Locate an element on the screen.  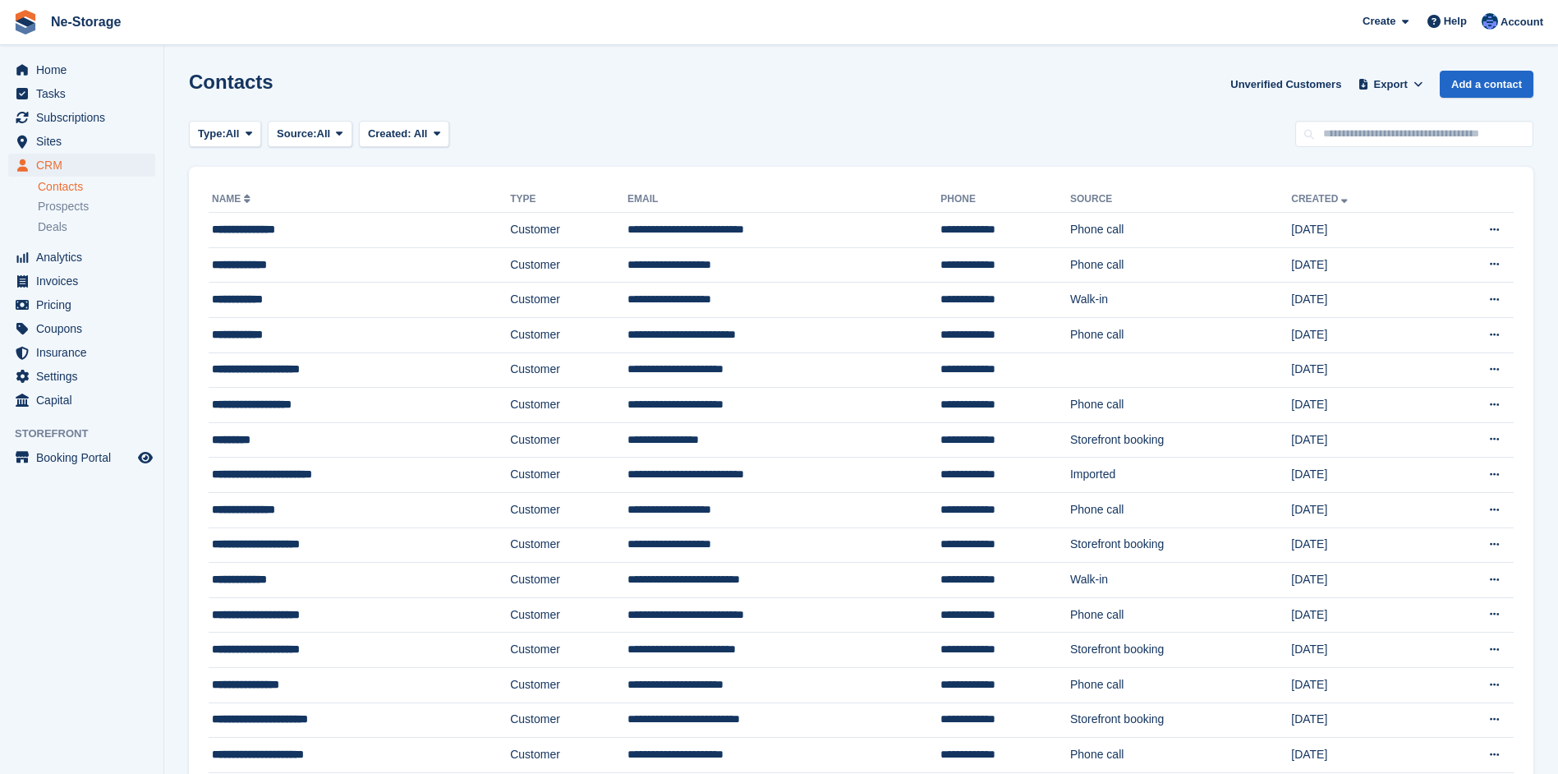
a: Name is located at coordinates (232, 199).